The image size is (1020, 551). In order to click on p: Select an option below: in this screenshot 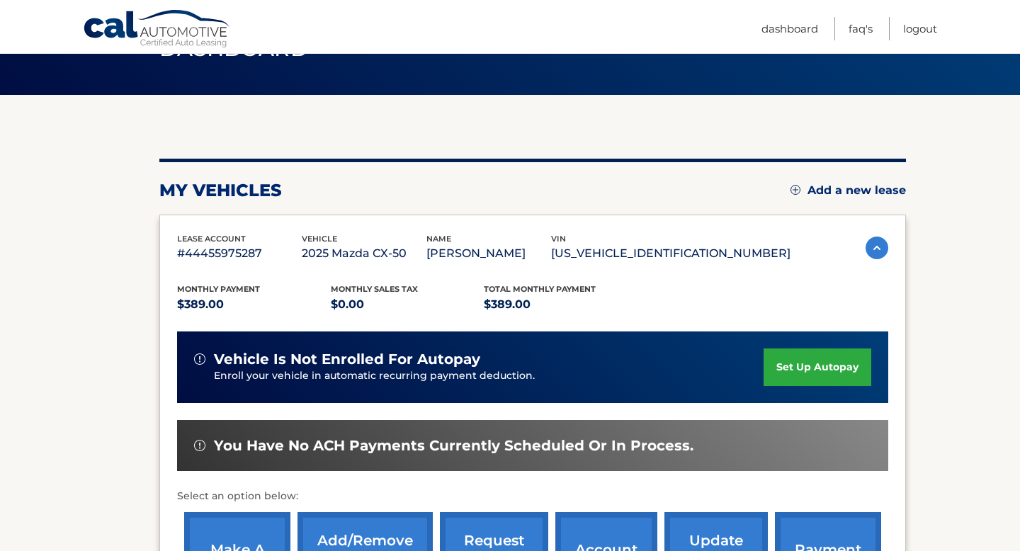, I will do `click(533, 497)`.